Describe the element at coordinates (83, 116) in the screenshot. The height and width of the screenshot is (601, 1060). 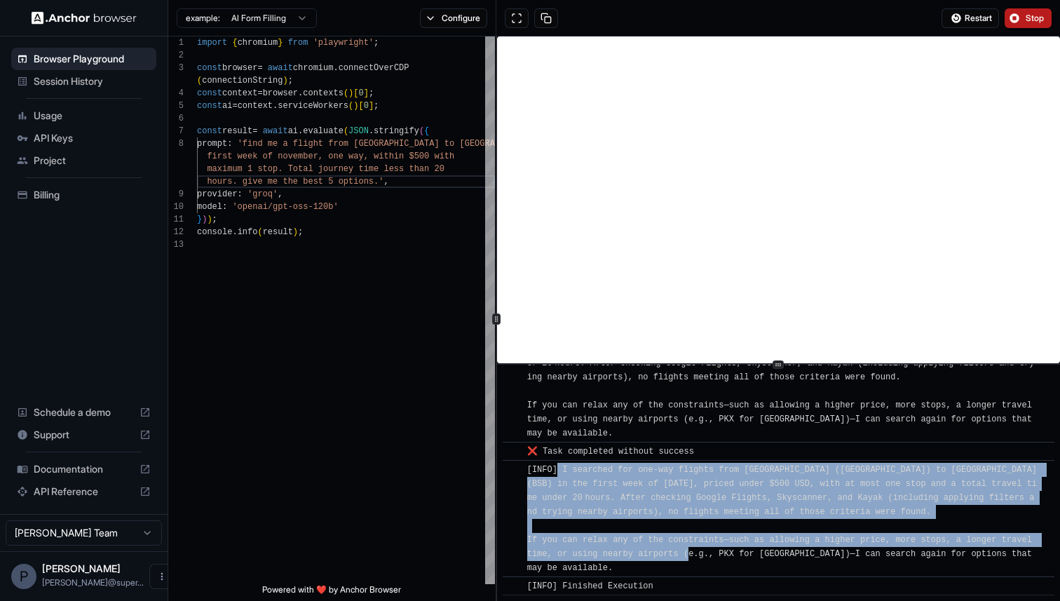
I see `div: Usage` at that location.